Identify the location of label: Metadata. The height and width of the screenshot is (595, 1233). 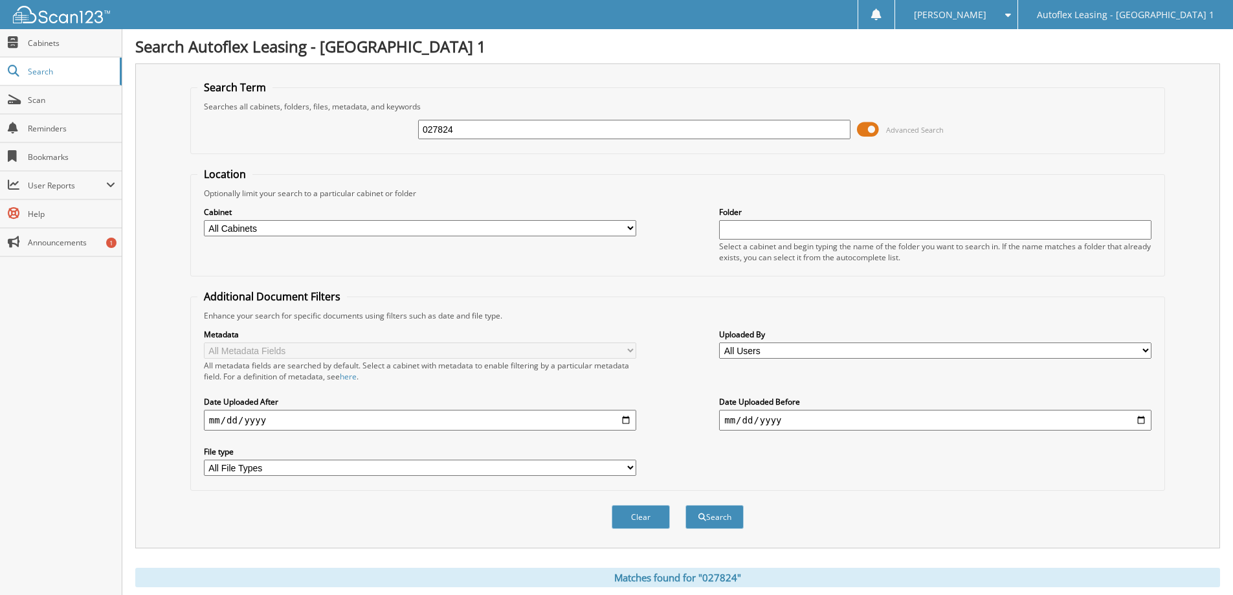
(420, 334).